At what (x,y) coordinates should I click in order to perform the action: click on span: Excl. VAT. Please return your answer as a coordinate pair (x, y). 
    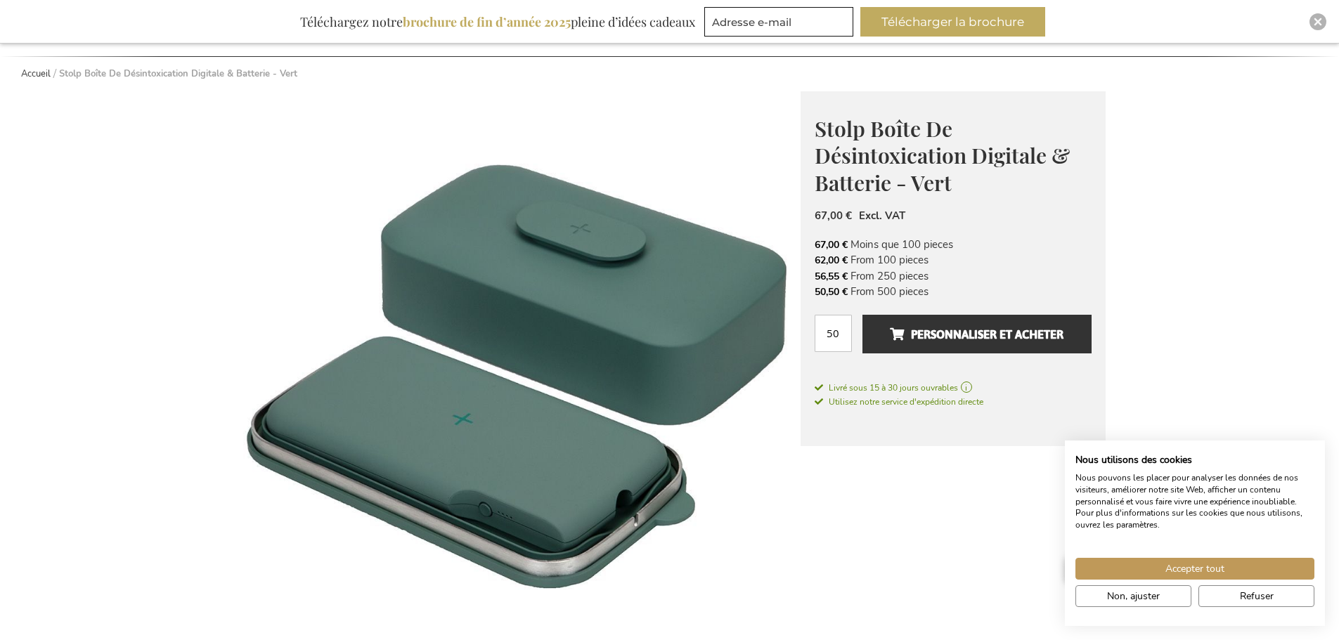
    Looking at the image, I should click on (882, 216).